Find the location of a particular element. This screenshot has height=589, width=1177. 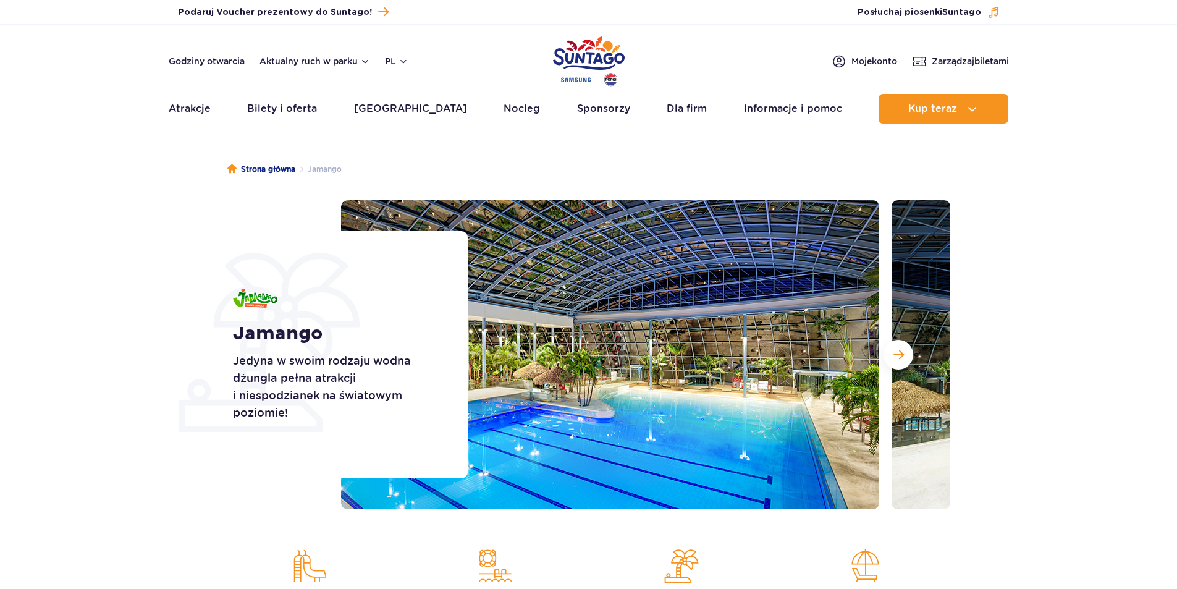

a: Informacje i pomoc is located at coordinates (793, 109).